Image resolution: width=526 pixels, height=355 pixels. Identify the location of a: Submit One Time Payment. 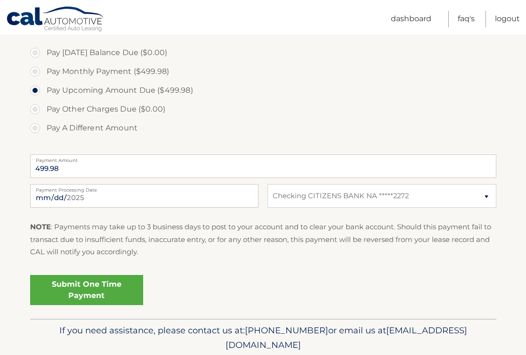
(87, 290).